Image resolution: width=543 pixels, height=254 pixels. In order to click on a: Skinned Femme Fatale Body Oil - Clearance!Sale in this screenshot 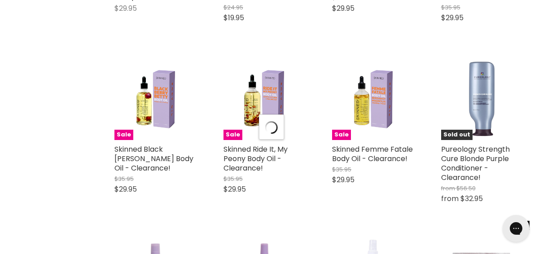, I will do `click(373, 99)`.